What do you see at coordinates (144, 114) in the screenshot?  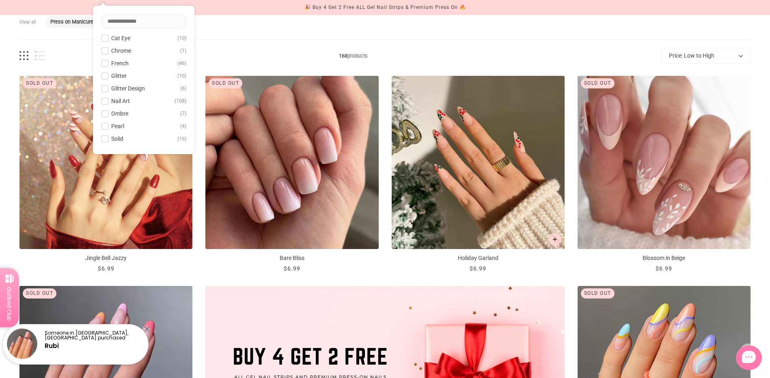 I see `button: Ombre 7` at bounding box center [144, 114].